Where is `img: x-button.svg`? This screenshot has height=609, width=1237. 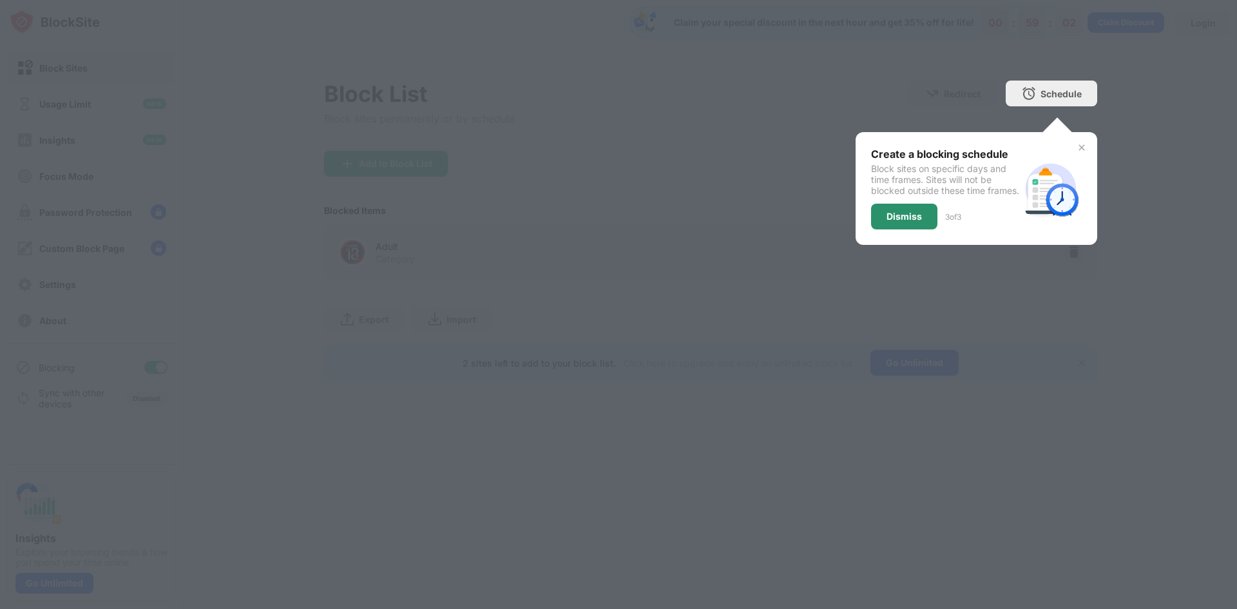
img: x-button.svg is located at coordinates (1082, 148).